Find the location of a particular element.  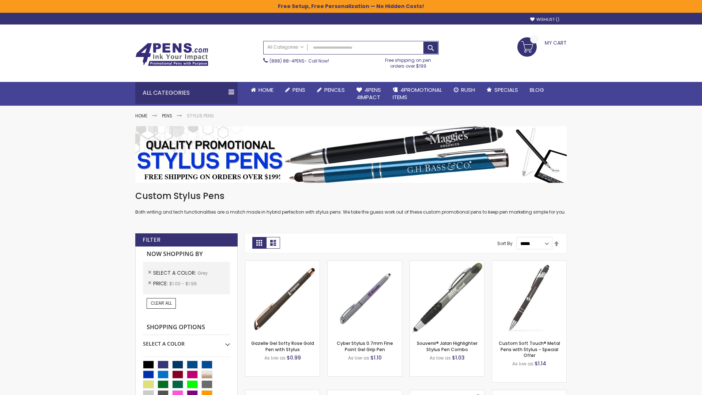

img: Cyber Stylus 0.7mm Fine Point Gel Grip Pen-Grey is located at coordinates (364, 298).